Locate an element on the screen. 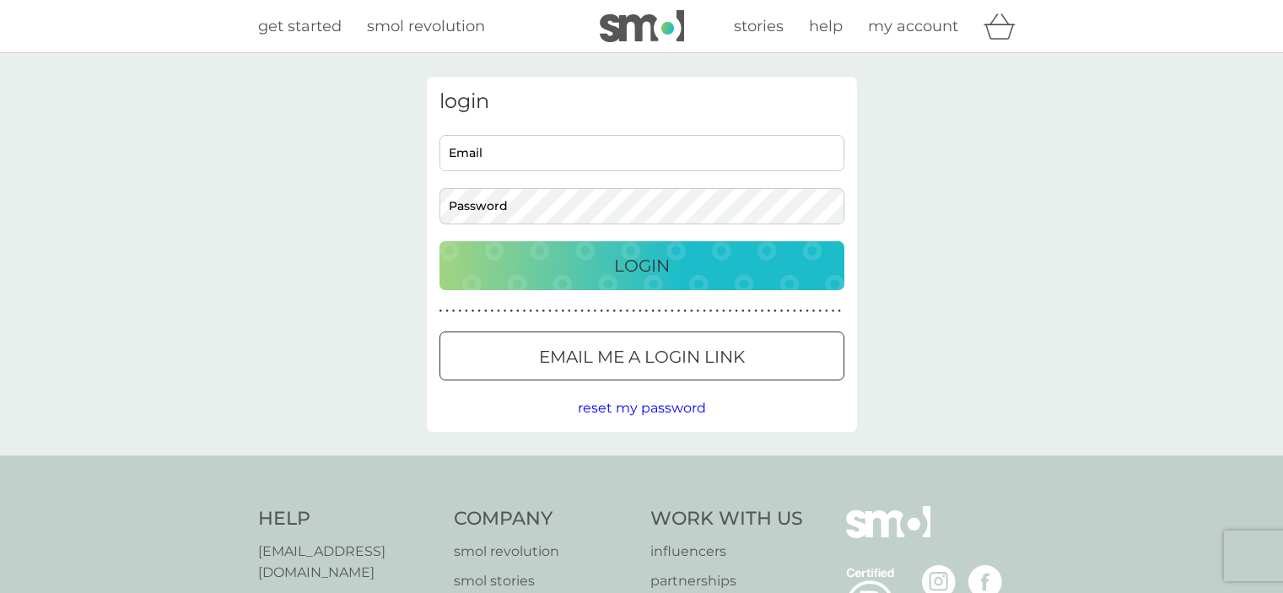  a: my account is located at coordinates (913, 26).